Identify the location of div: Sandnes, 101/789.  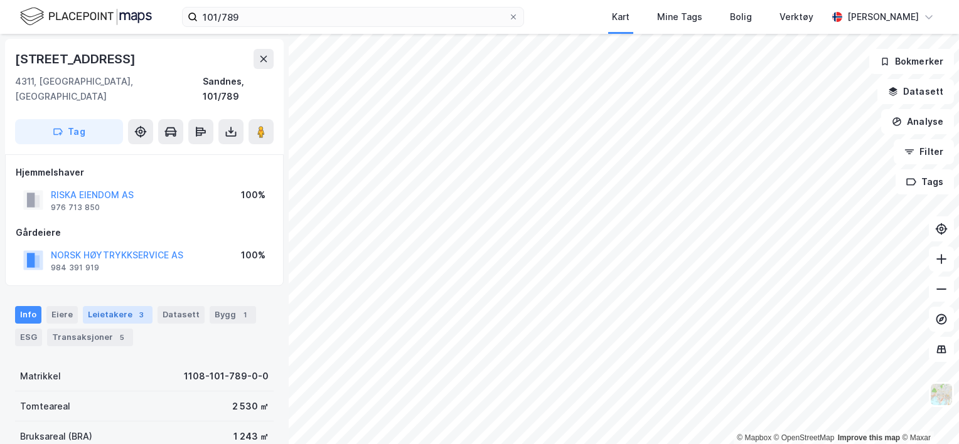
(238, 89).